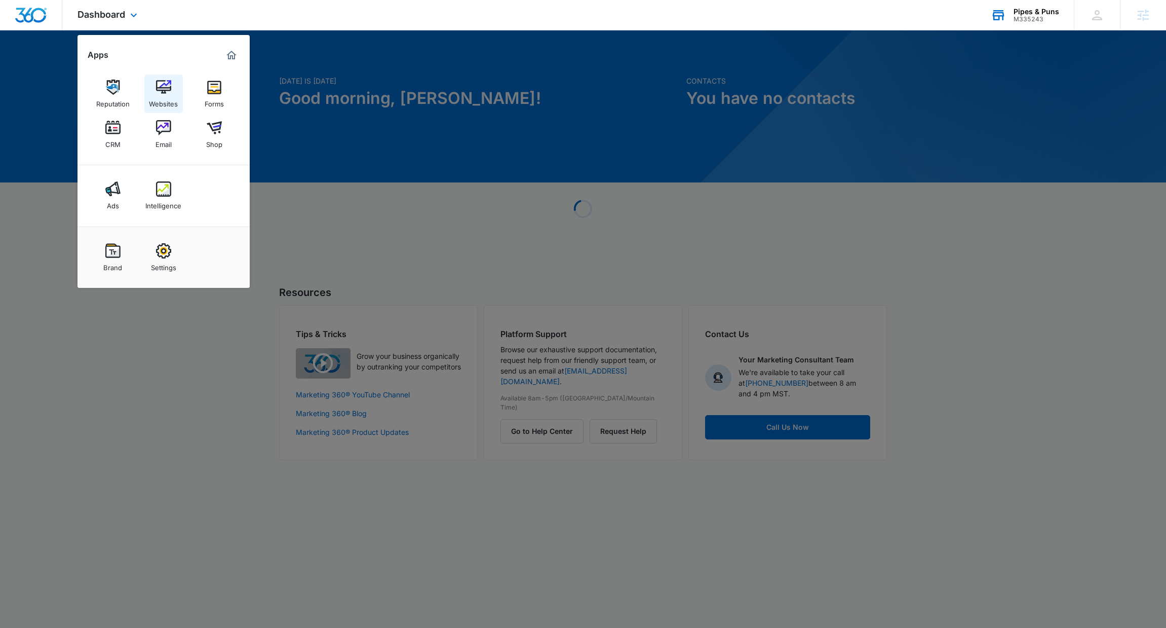 This screenshot has width=1166, height=628. I want to click on a: Marketing 360® Dashboard, so click(231, 55).